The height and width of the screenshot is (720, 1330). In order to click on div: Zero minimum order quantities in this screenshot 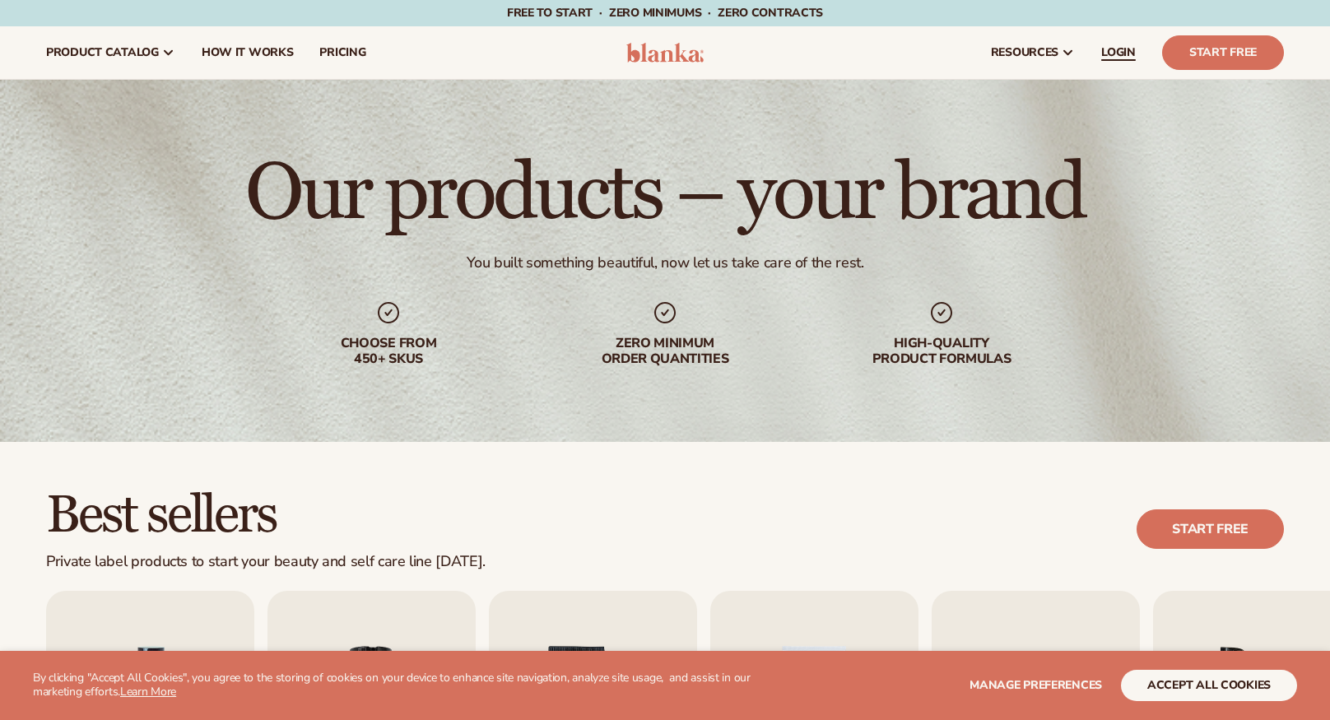, I will do `click(665, 351)`.